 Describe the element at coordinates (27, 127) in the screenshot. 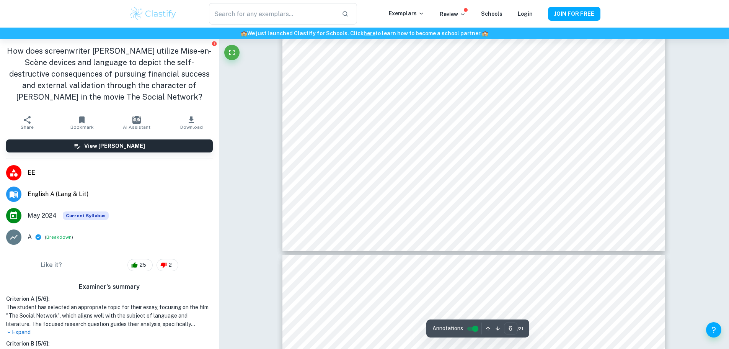

I see `span: Share` at that location.